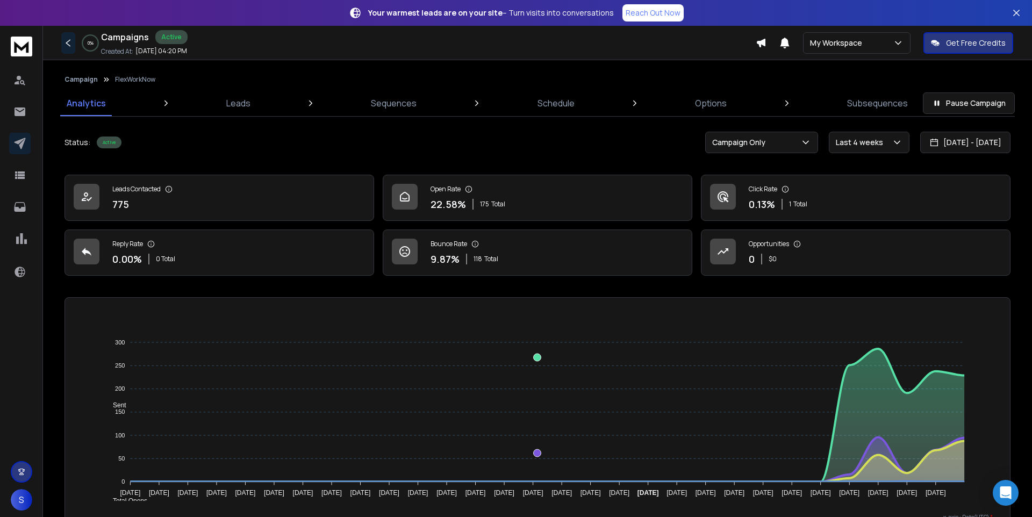  I want to click on p: 0 %, so click(90, 43).